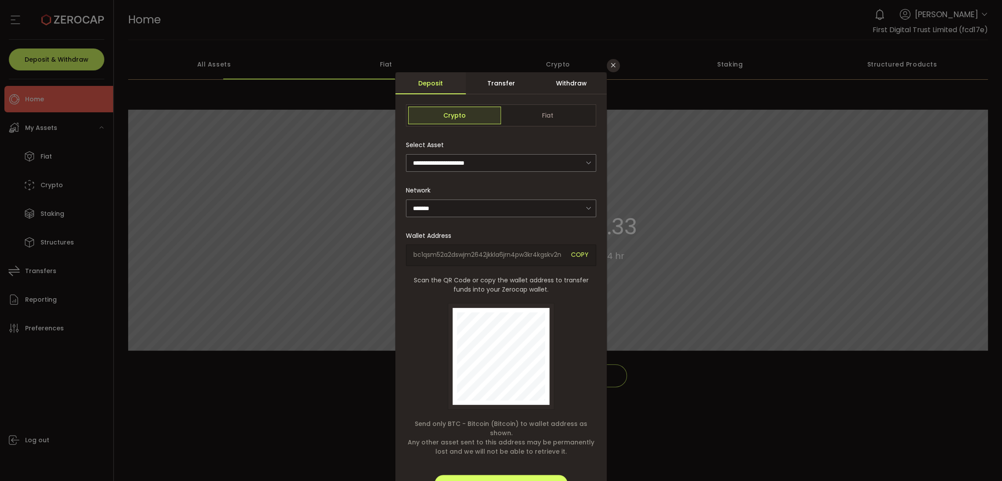 The height and width of the screenshot is (481, 1002). What do you see at coordinates (431, 235) in the screenshot?
I see `label: Wallet Address` at bounding box center [431, 235].